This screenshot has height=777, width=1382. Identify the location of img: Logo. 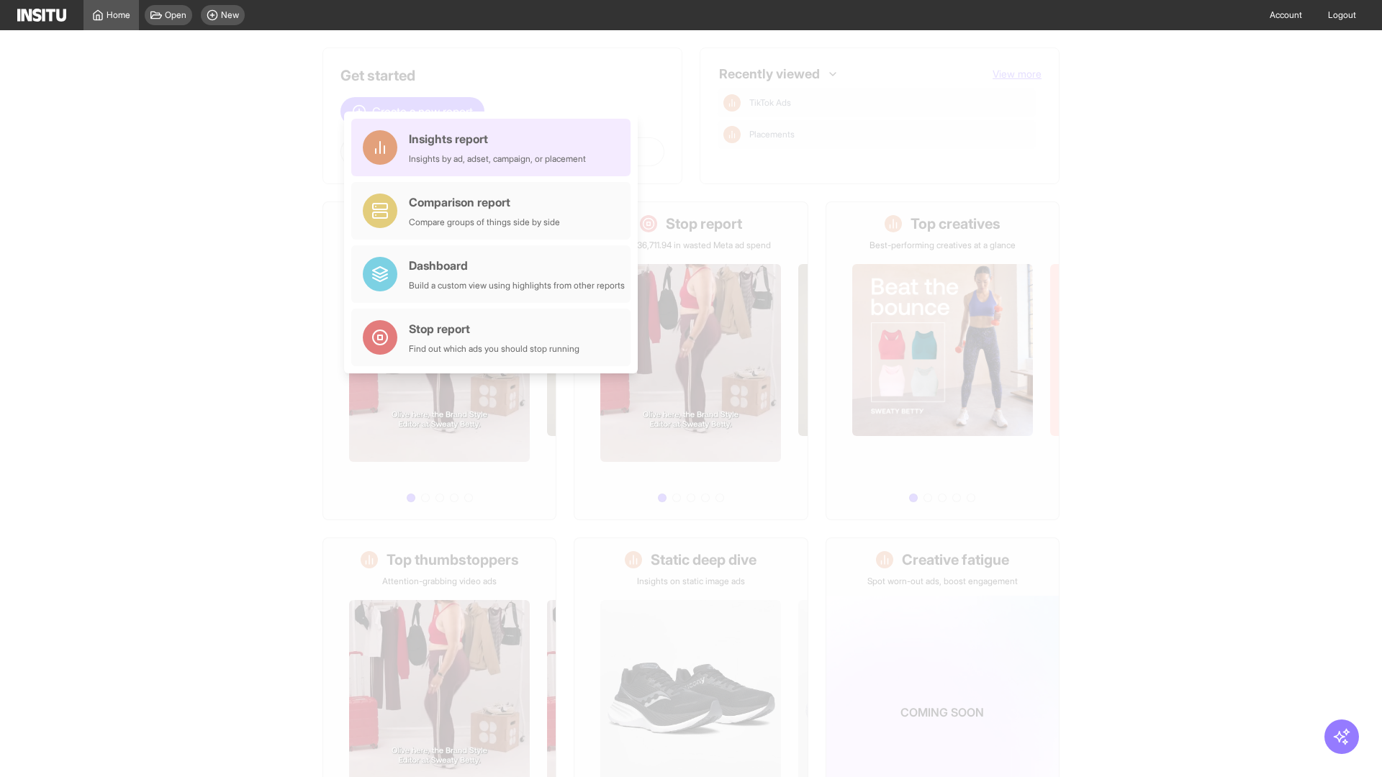
(42, 15).